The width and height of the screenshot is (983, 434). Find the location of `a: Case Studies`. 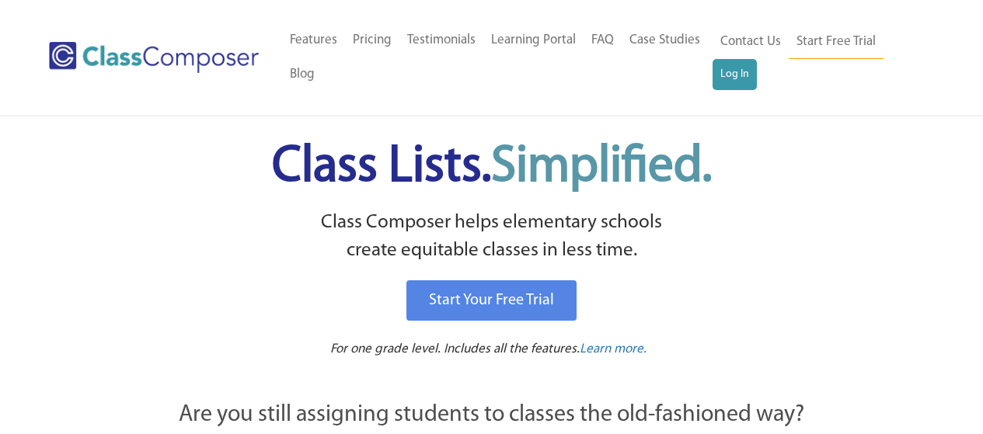

a: Case Studies is located at coordinates (664, 40).